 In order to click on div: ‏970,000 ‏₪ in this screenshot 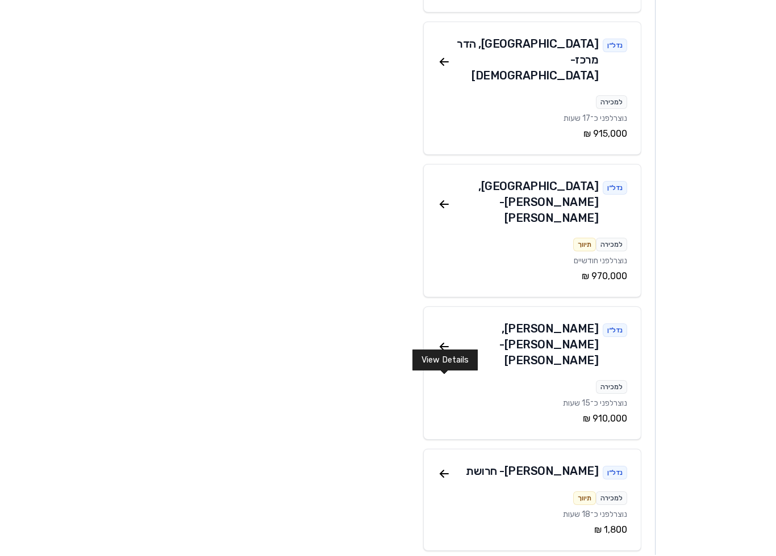, I will do `click(532, 278)`.